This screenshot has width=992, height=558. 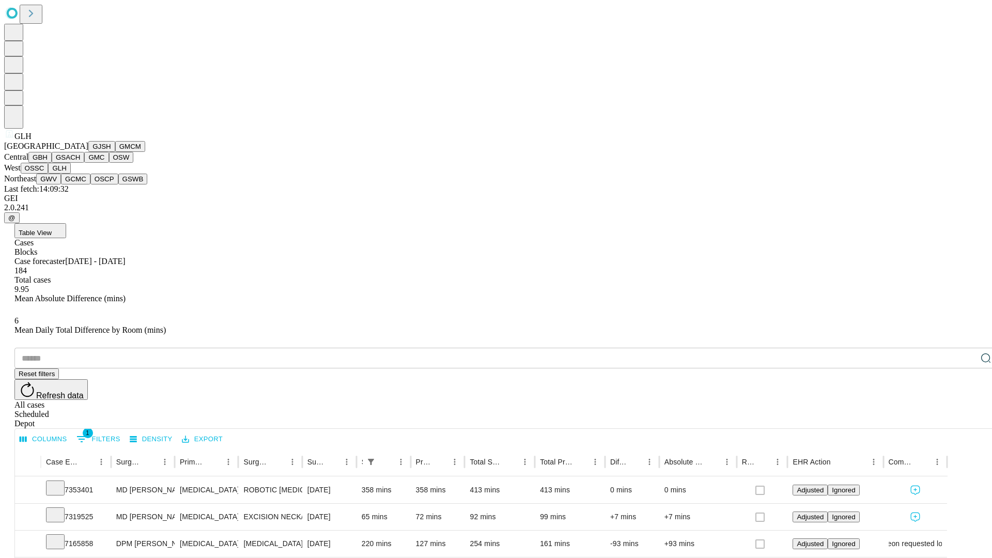 What do you see at coordinates (556, 462) in the screenshot?
I see `div: Total Predicted Duration` at bounding box center [556, 462].